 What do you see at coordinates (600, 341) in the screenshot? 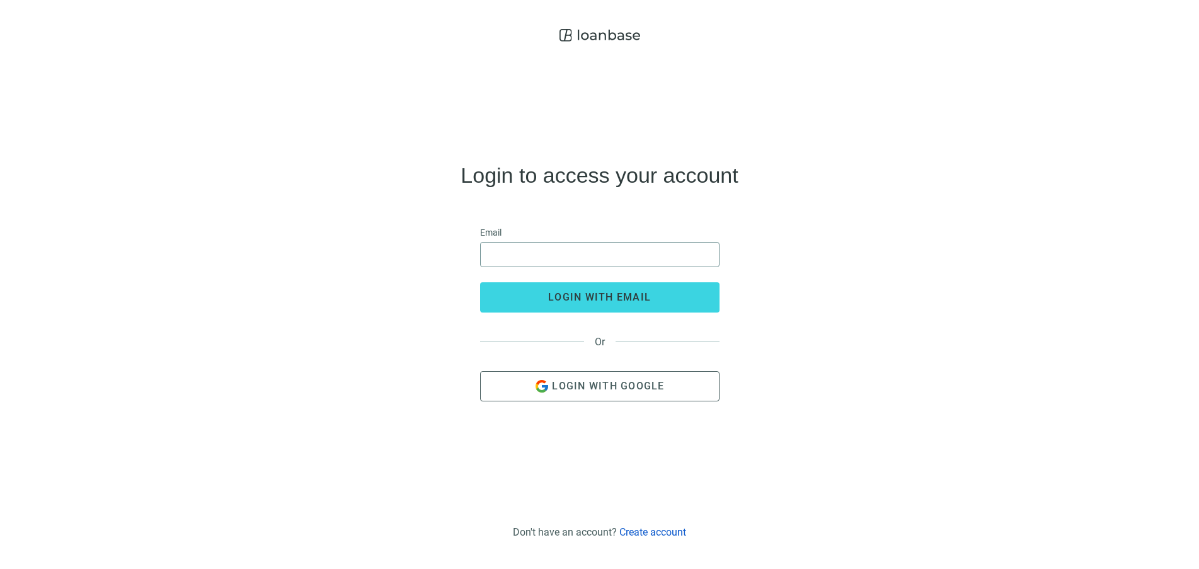
I see `span: Or` at bounding box center [600, 341].